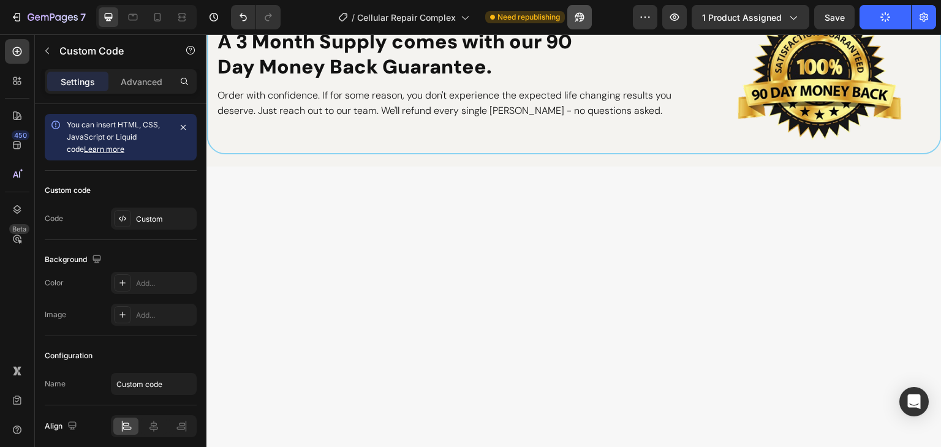 This screenshot has width=941, height=447. What do you see at coordinates (242, 69) in the screenshot?
I see `p: Order with confidence. If for some reason, you don't experience the expected life changing result...` at bounding box center [242, 69].